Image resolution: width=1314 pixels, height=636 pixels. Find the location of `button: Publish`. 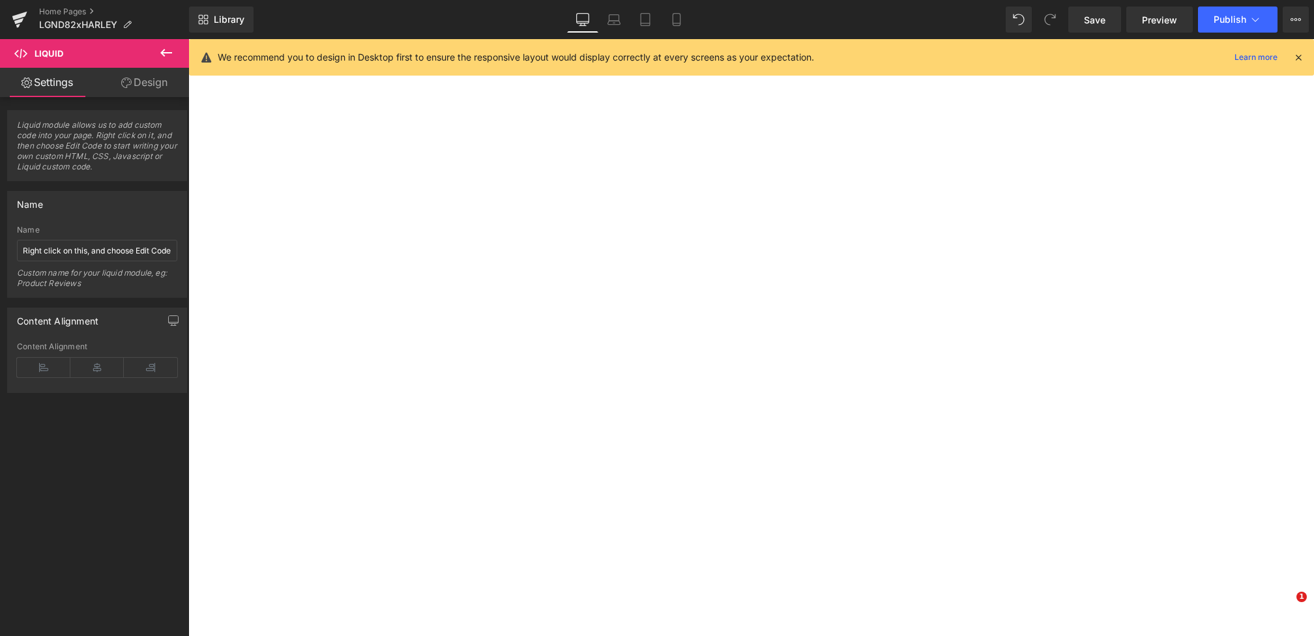

button: Publish is located at coordinates (1238, 20).